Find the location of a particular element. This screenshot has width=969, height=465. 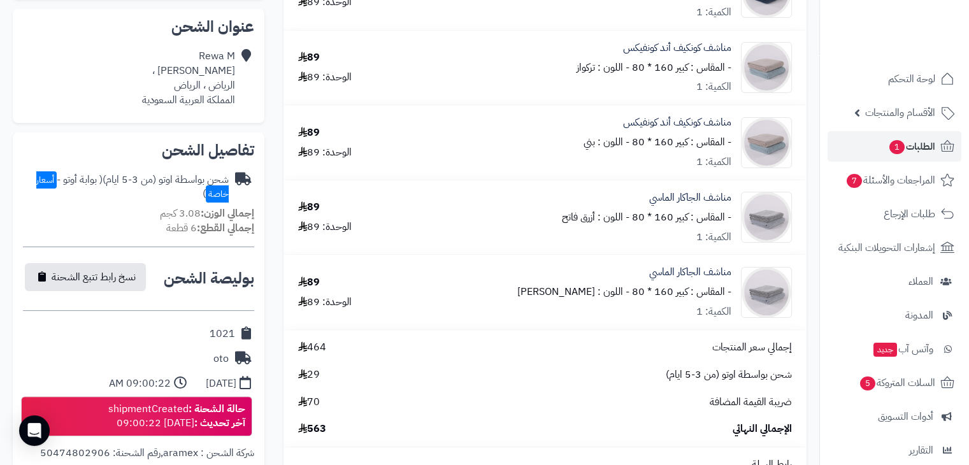

a: وآتس آبجديد is located at coordinates (895, 349).